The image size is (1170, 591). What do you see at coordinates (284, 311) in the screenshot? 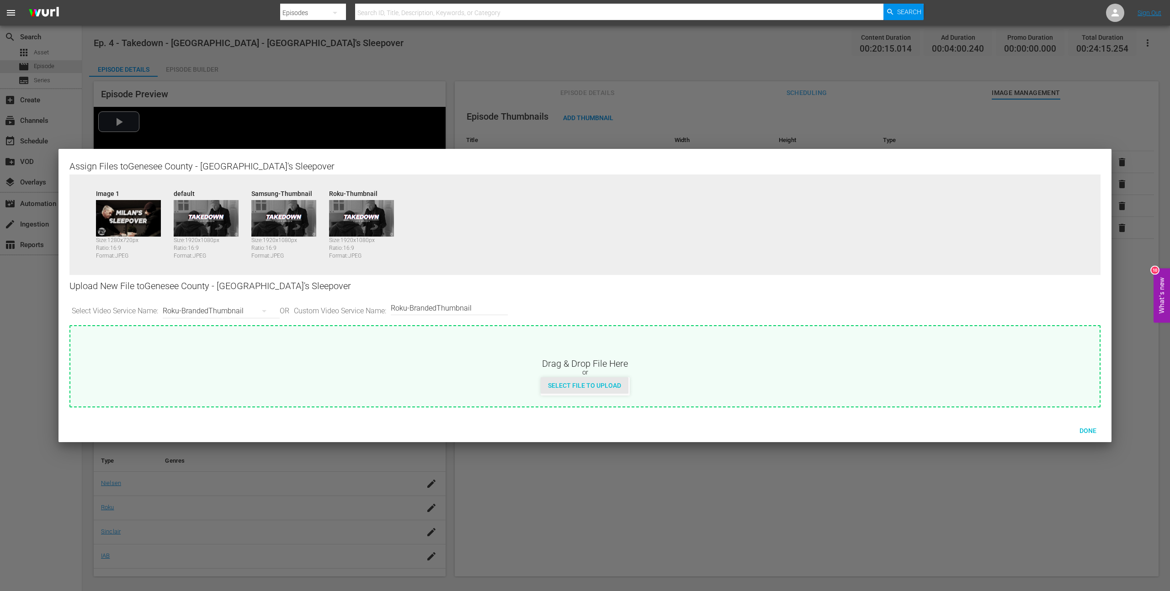
I see `span: OR` at bounding box center [284, 311].